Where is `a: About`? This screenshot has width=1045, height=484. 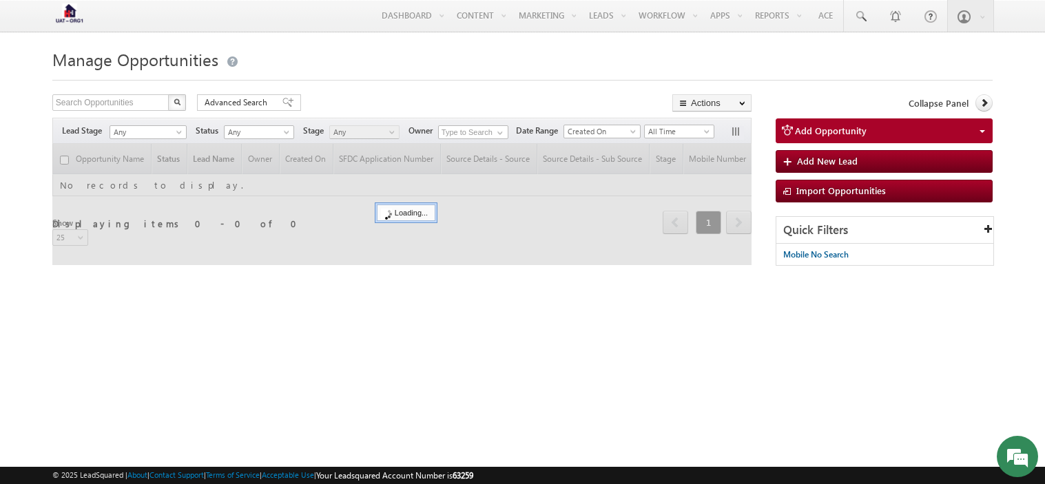
a: About is located at coordinates (137, 475).